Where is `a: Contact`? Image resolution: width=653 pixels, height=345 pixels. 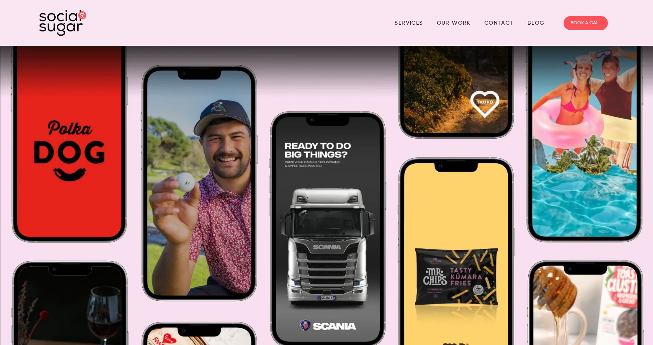 a: Contact is located at coordinates (499, 23).